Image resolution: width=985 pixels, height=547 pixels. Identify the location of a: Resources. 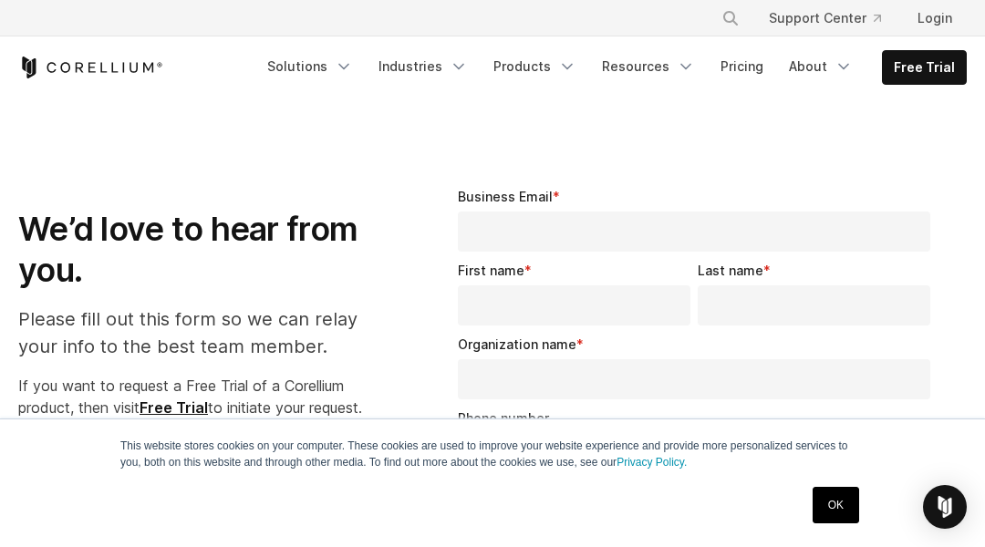
(649, 67).